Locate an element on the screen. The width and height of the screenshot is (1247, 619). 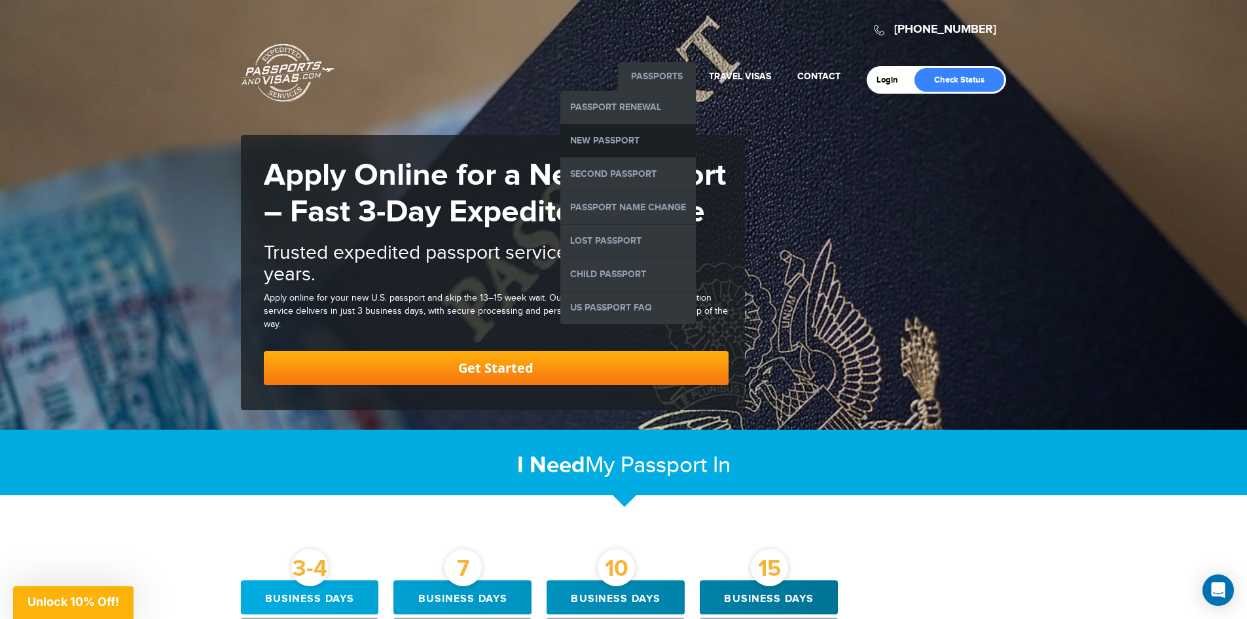
a: Get Started is located at coordinates (496, 368).